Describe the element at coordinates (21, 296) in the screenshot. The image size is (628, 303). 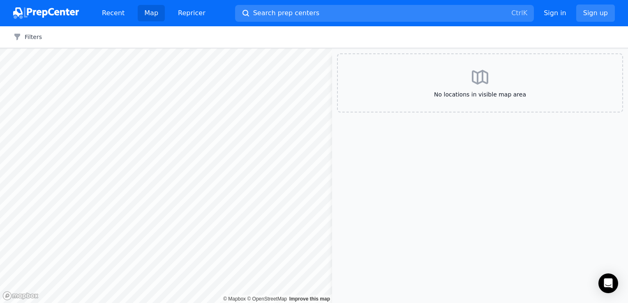
I see `a: Mapbox logo` at that location.